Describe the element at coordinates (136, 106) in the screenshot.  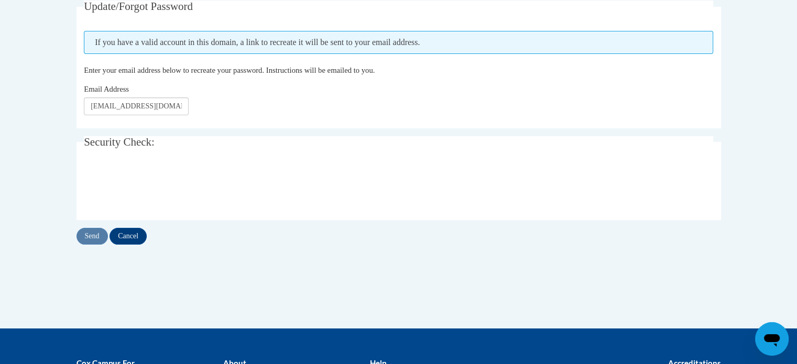
I see `input: Email` at that location.